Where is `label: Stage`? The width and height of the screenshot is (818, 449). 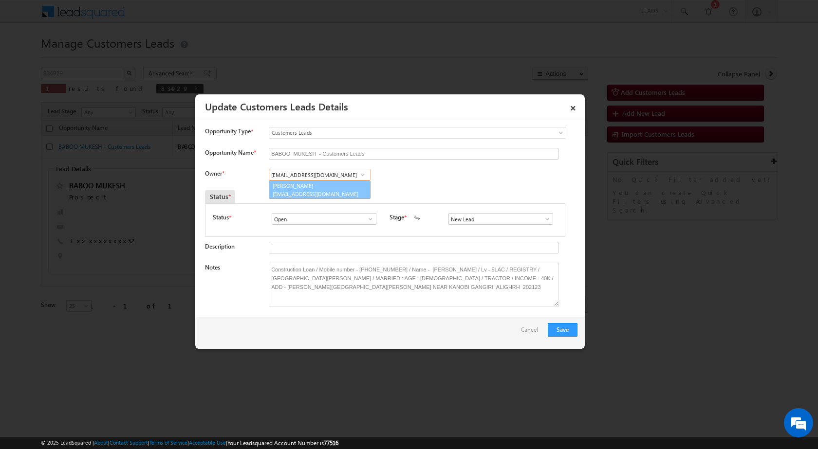
label: Stage is located at coordinates (397, 218).